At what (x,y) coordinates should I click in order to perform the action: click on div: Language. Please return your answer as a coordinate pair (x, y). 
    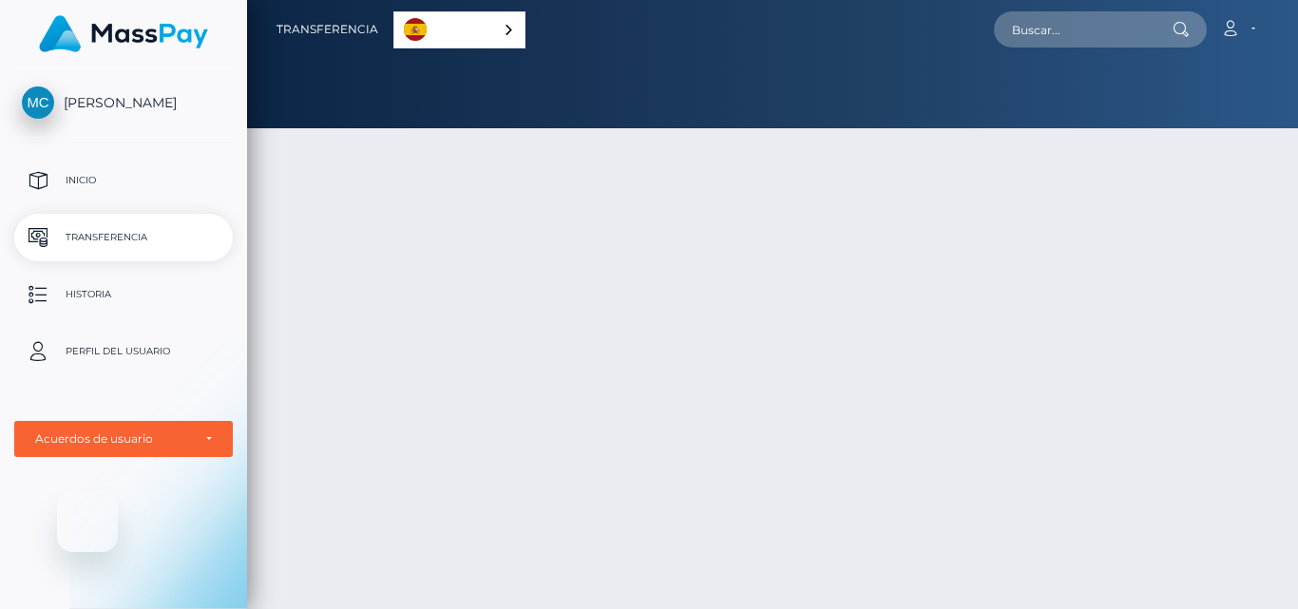
    Looking at the image, I should click on (459, 29).